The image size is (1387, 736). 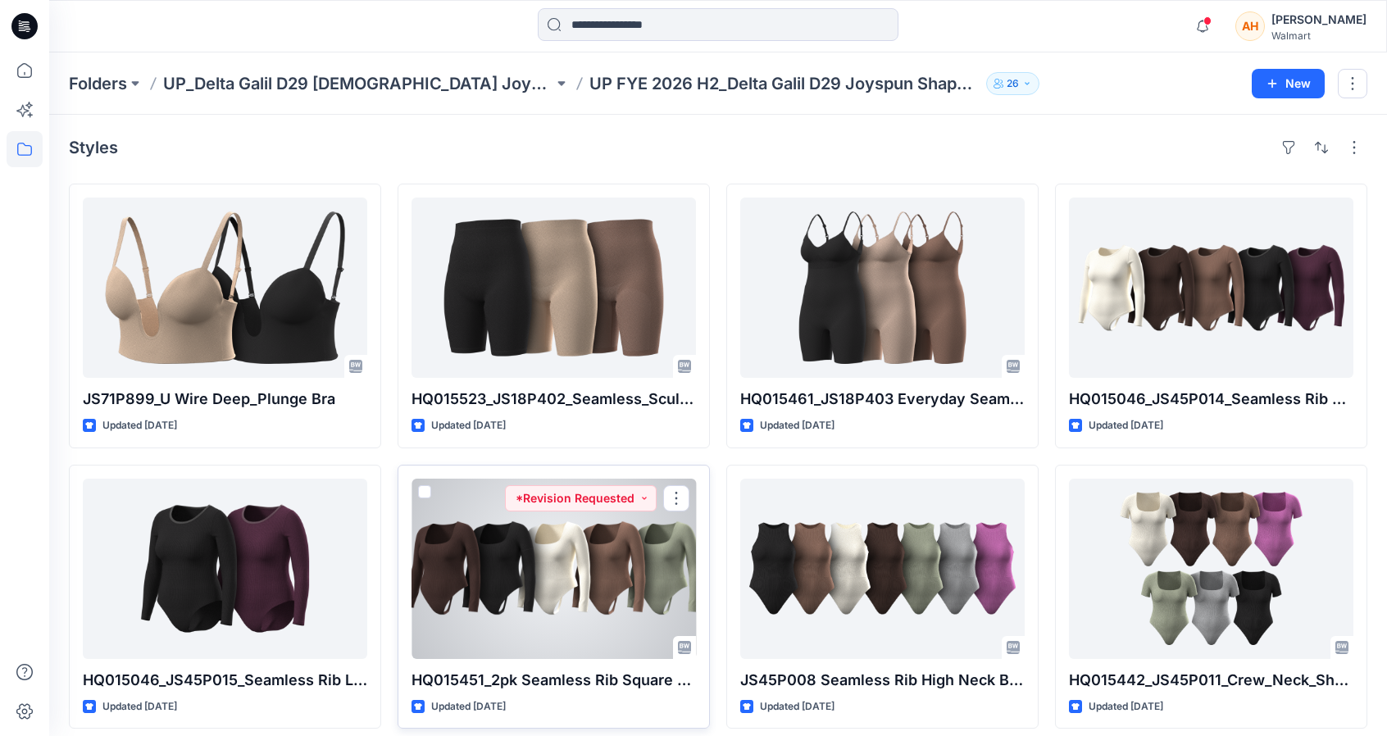 What do you see at coordinates (1211, 569) in the screenshot?
I see `a: HQ015442_JS45P011_Crew_Neck_Short_Sleeve_Rib_Bodysuit` at bounding box center [1211, 569].